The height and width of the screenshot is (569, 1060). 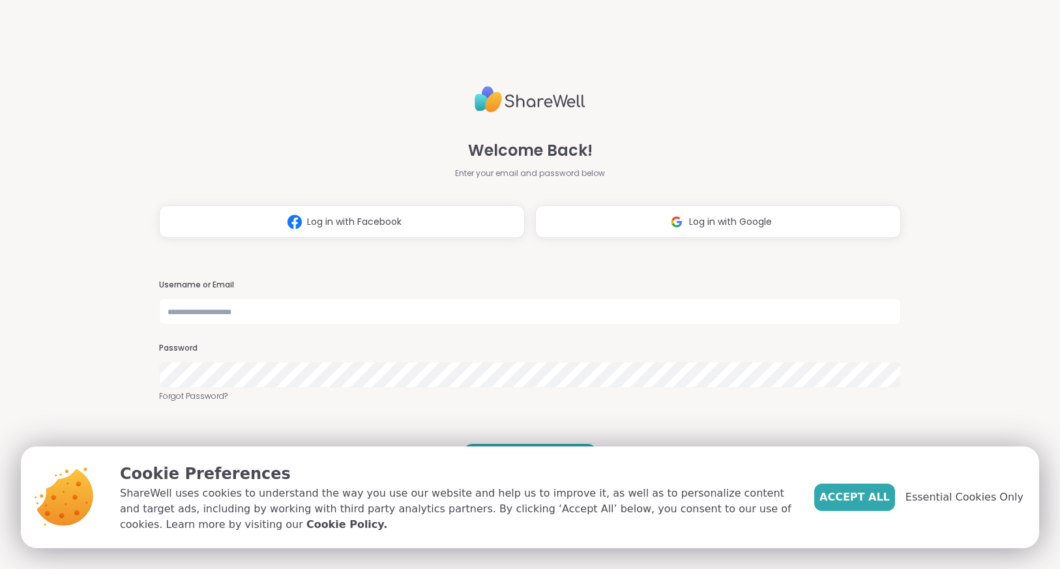 What do you see at coordinates (347, 525) in the screenshot?
I see `a: Cookie Policy.` at bounding box center [347, 525].